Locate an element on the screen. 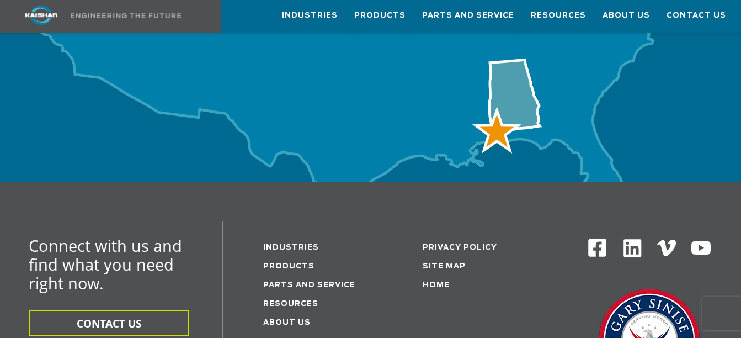 The width and height of the screenshot is (741, 338). span: Connect with us and find what you need right now. is located at coordinates (105, 264).